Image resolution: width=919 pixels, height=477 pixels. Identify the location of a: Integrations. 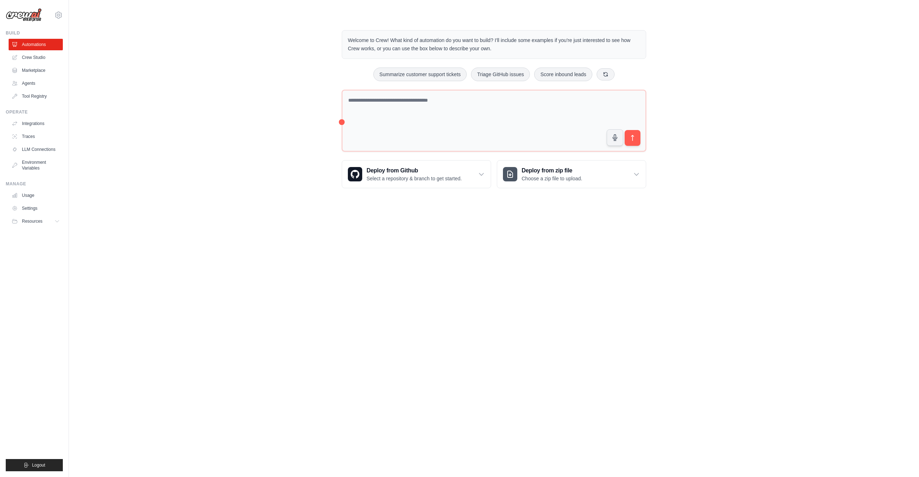
(36, 123).